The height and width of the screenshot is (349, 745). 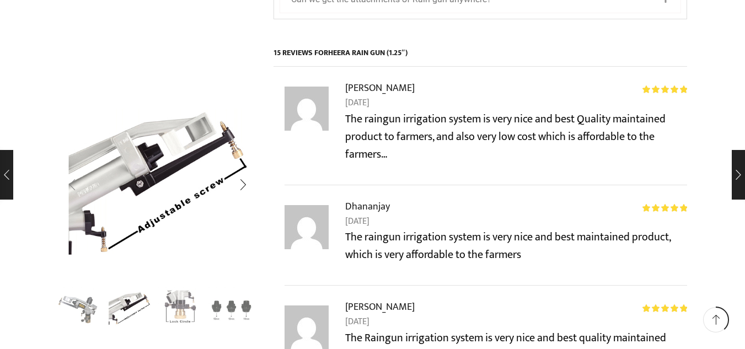 What do you see at coordinates (231, 309) in the screenshot?
I see `li: 4 / 4` at bounding box center [231, 309].